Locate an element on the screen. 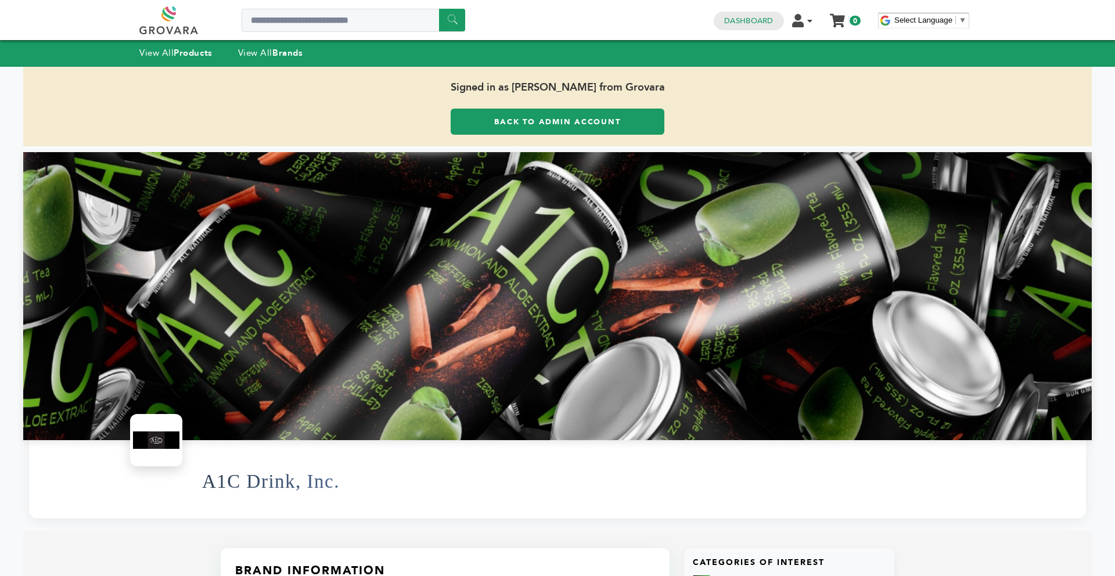  a: Select Language​ is located at coordinates (930, 20).